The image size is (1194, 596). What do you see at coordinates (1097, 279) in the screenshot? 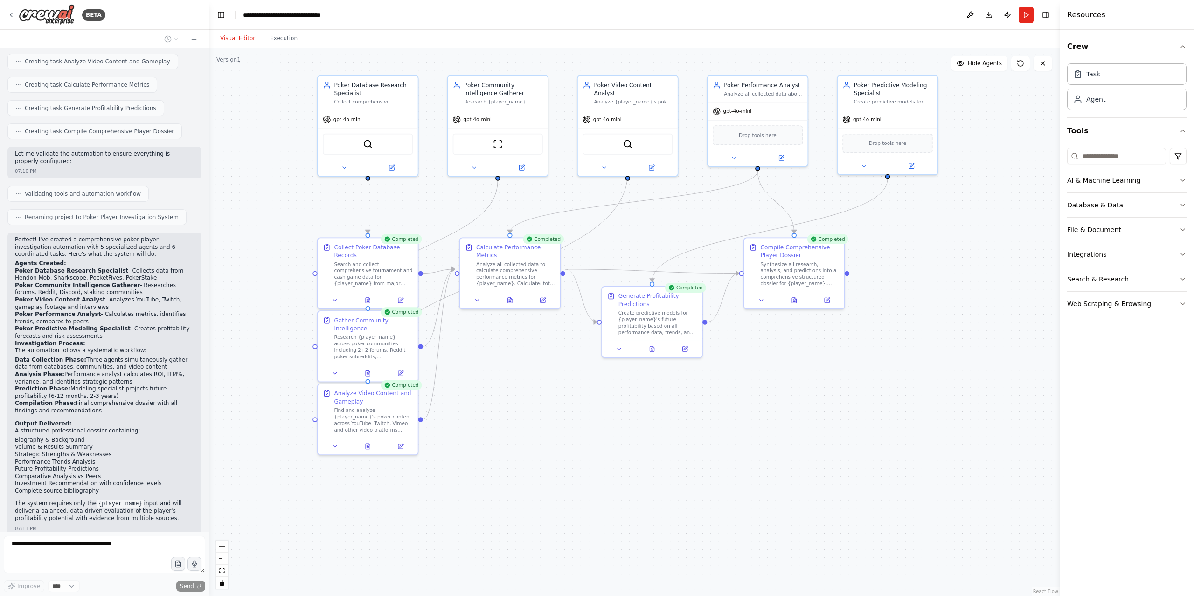
I see `div: Search & Research` at bounding box center [1097, 279].